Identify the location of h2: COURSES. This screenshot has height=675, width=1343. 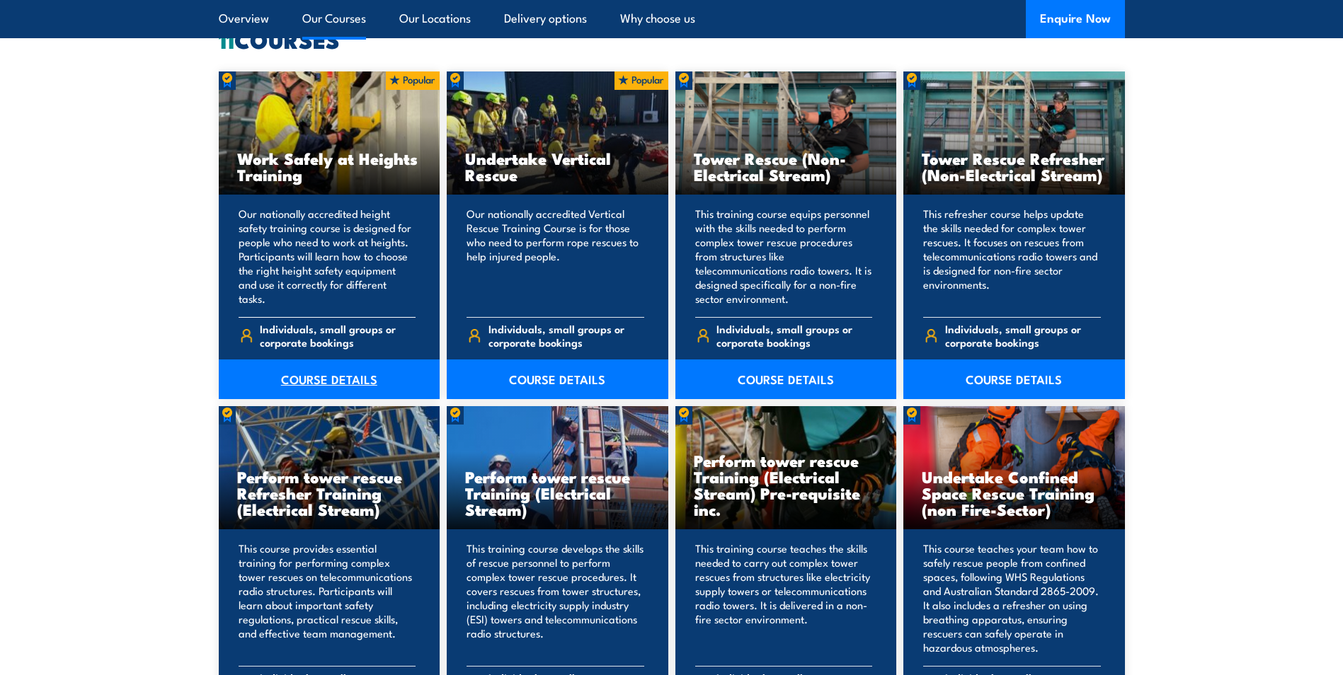
(672, 39).